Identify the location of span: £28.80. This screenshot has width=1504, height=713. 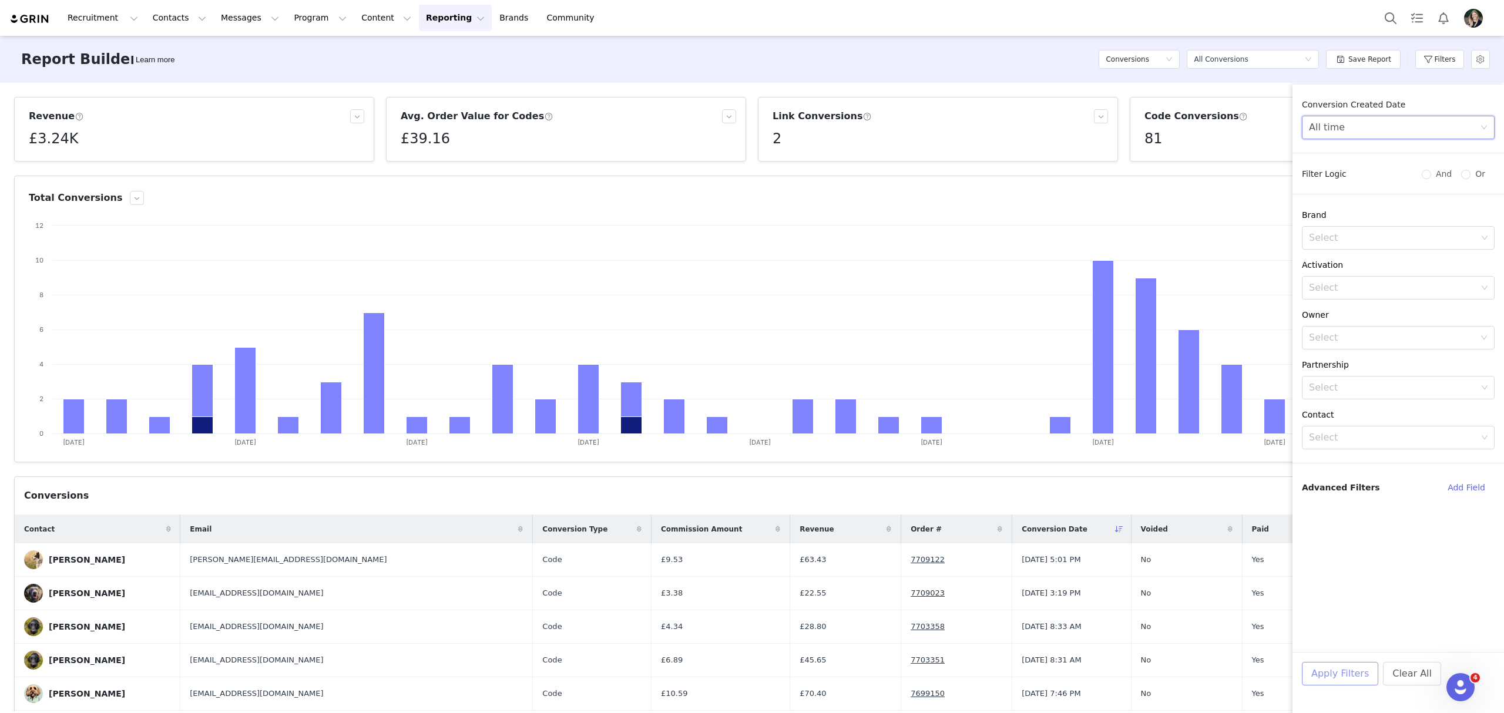
(813, 627).